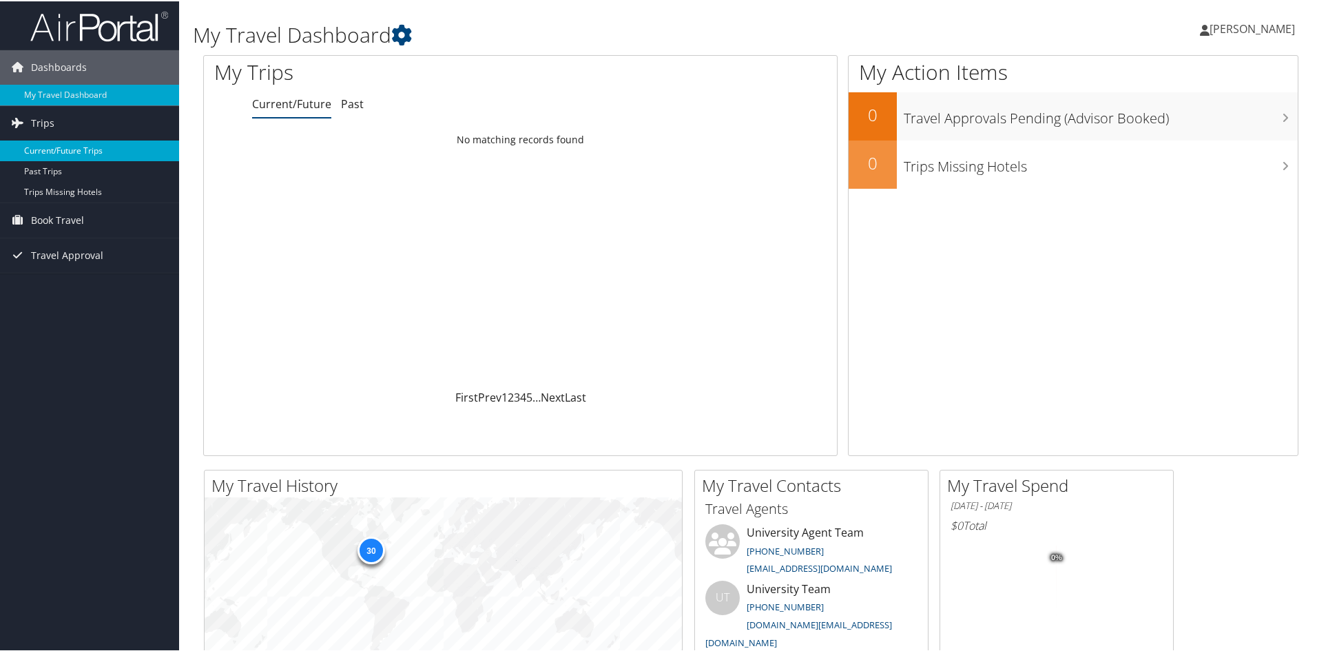 This screenshot has width=1317, height=651. Describe the element at coordinates (490, 396) in the screenshot. I see `a: Prev` at that location.